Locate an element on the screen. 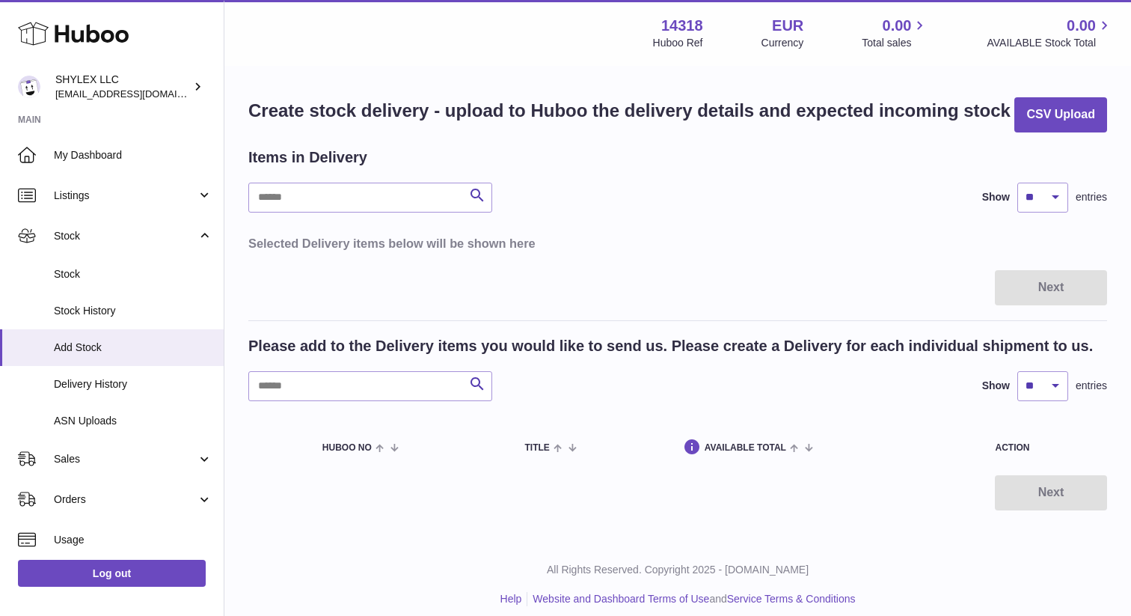 Image resolution: width=1131 pixels, height=616 pixels. div: Action is located at coordinates (1044, 448).